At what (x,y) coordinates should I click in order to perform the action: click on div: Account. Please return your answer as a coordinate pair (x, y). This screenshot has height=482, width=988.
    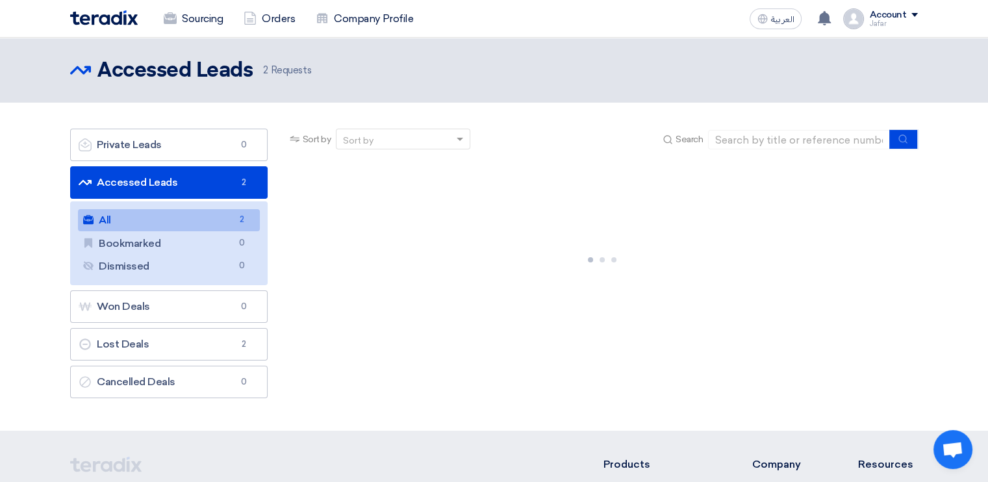
    Looking at the image, I should click on (887, 15).